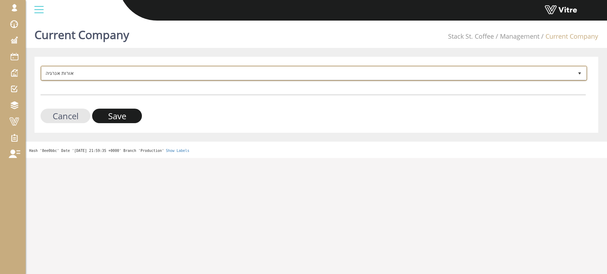 The image size is (607, 274). I want to click on span: אורות אנרגיה, so click(307, 73).